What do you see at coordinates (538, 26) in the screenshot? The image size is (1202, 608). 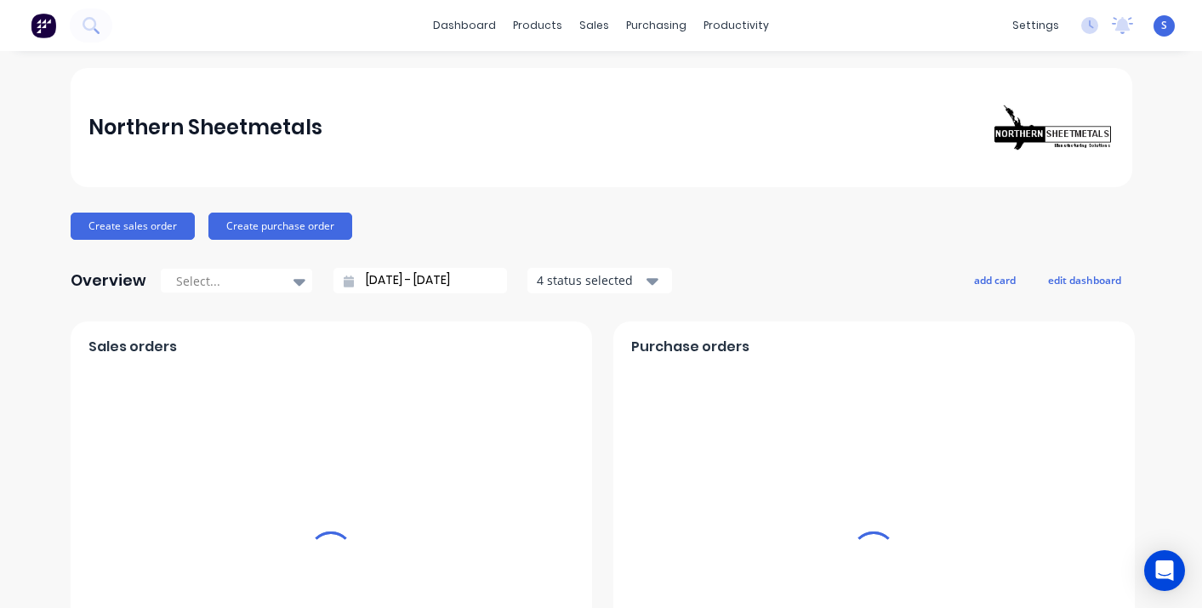 I see `div: products` at bounding box center [538, 26].